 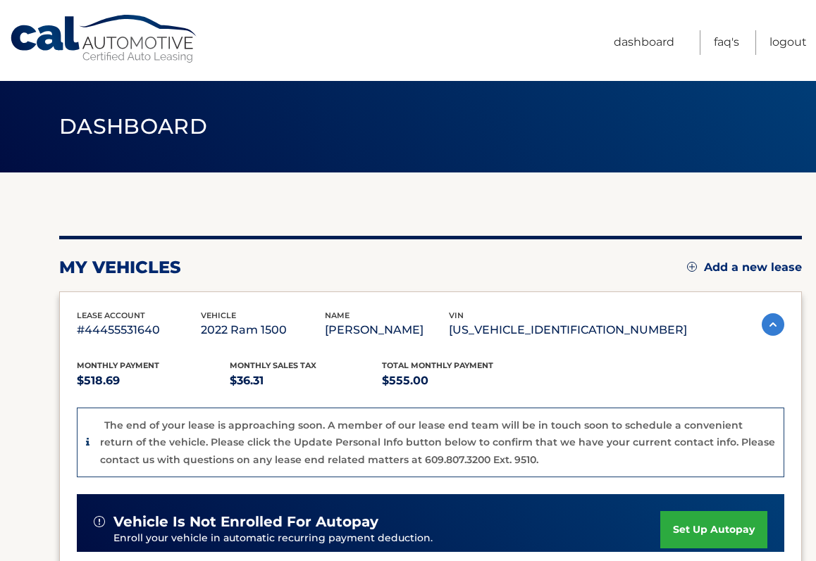 I want to click on a: Cal Automotive, so click(x=104, y=39).